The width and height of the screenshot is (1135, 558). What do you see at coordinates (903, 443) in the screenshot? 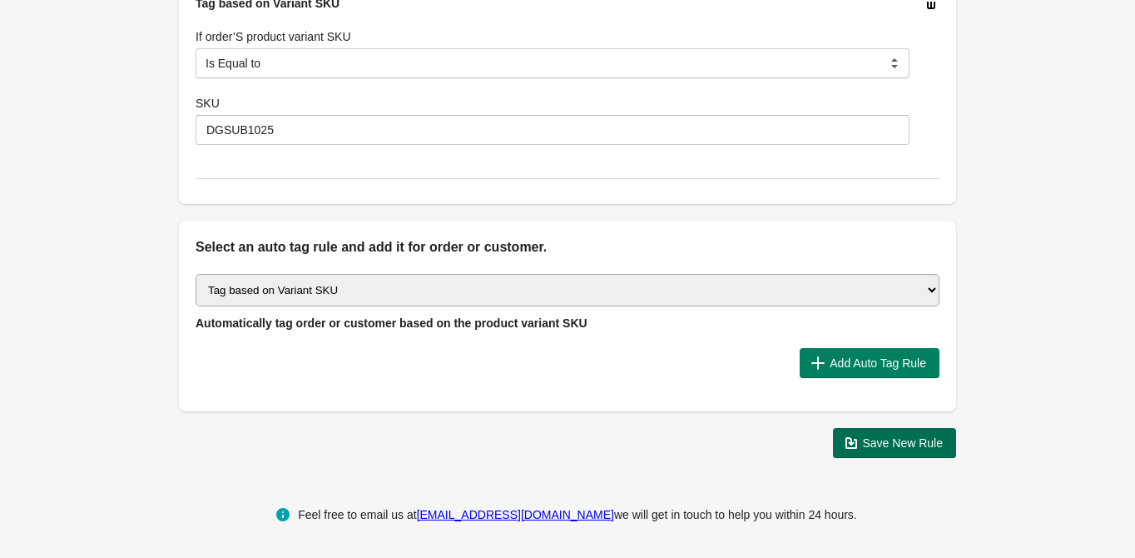
I see `span: Save New Rule` at bounding box center [903, 443].